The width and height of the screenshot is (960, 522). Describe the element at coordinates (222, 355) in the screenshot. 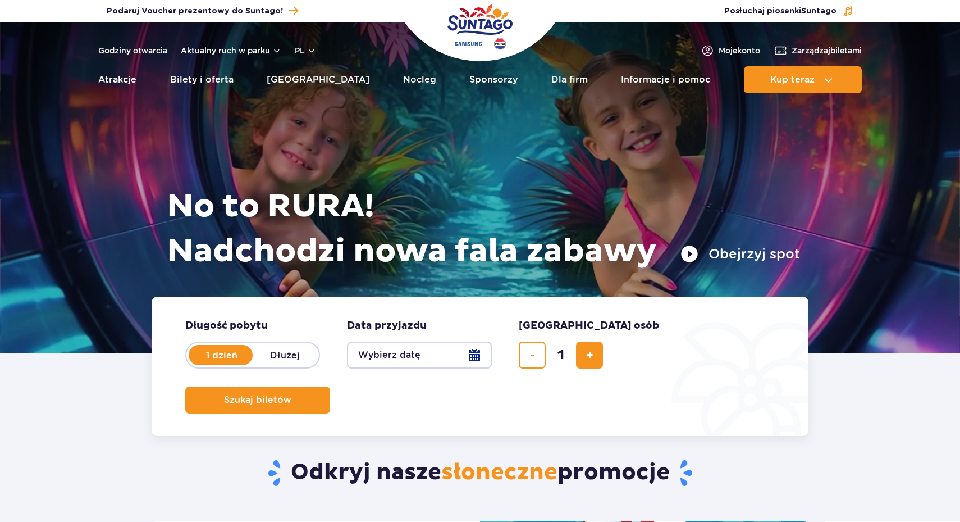

I see `label: 1 dzień` at that location.